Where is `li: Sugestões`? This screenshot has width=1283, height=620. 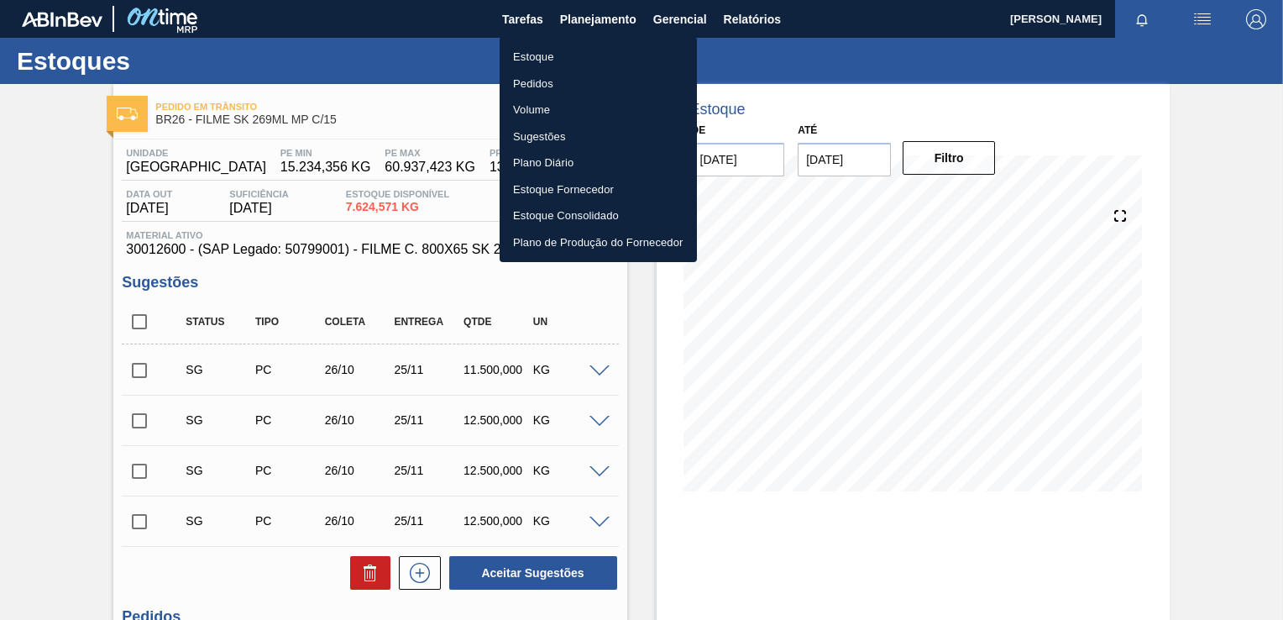 li: Sugestões is located at coordinates (598, 137).